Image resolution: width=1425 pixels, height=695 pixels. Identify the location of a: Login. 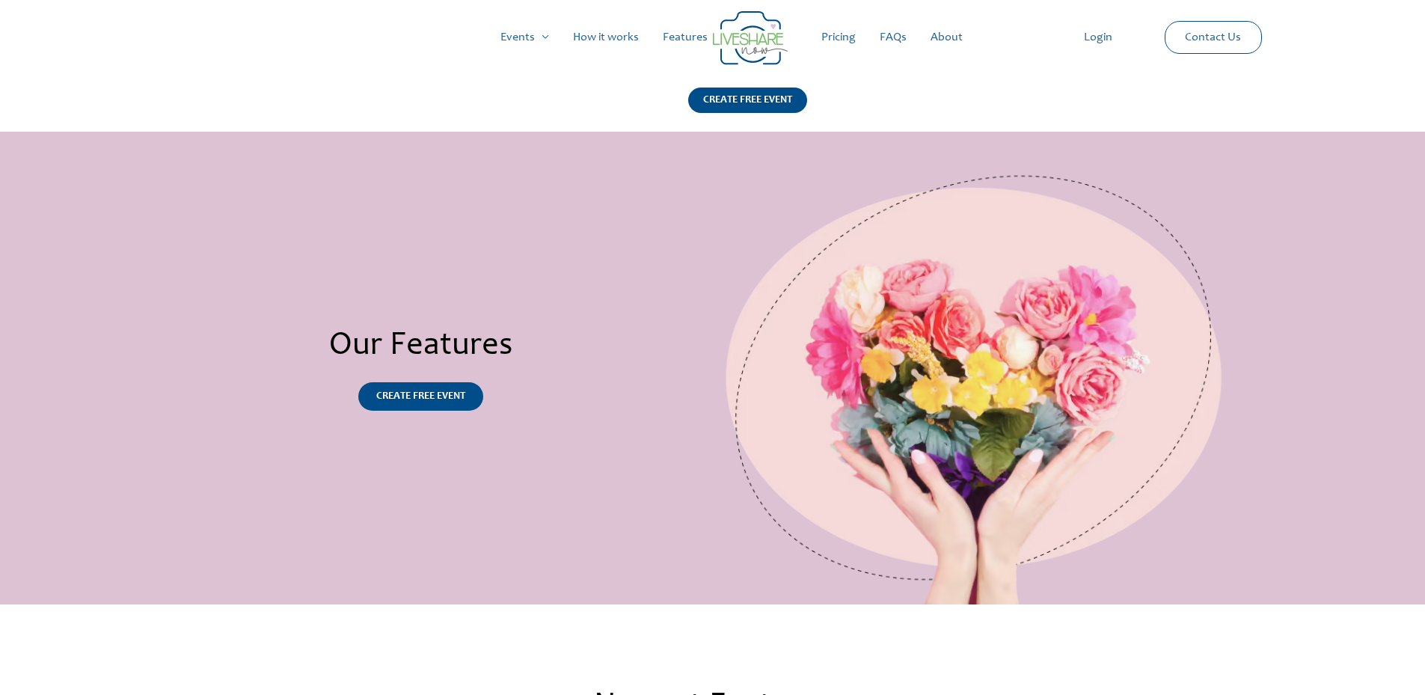
(1098, 37).